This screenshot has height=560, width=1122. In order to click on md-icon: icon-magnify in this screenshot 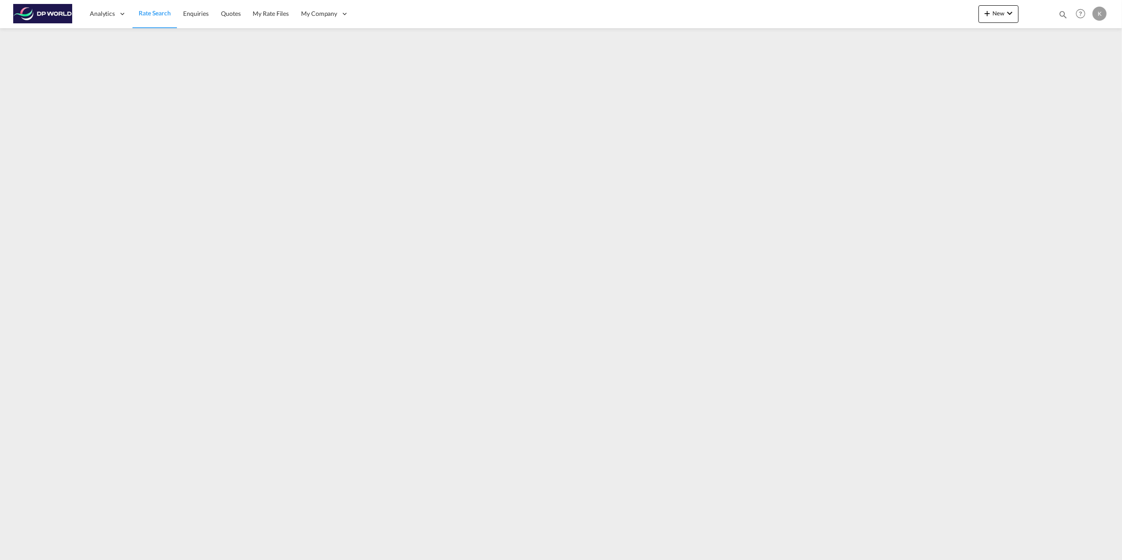, I will do `click(1063, 15)`.